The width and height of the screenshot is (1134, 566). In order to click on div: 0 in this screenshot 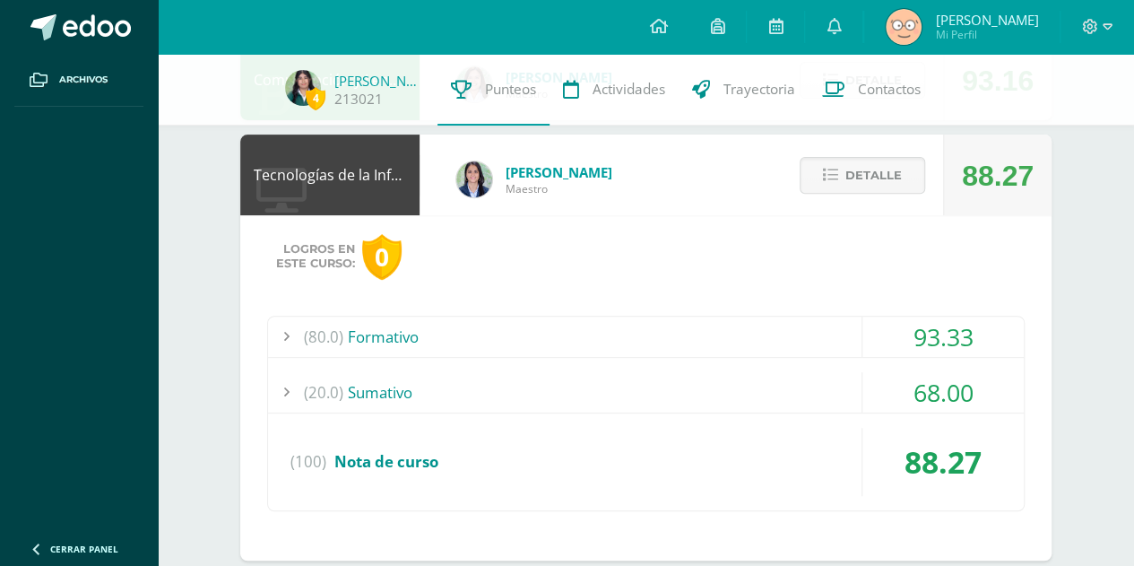, I will do `click(382, 256)`.